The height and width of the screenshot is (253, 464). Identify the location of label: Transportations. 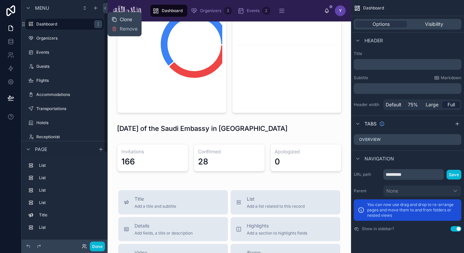
(69, 109).